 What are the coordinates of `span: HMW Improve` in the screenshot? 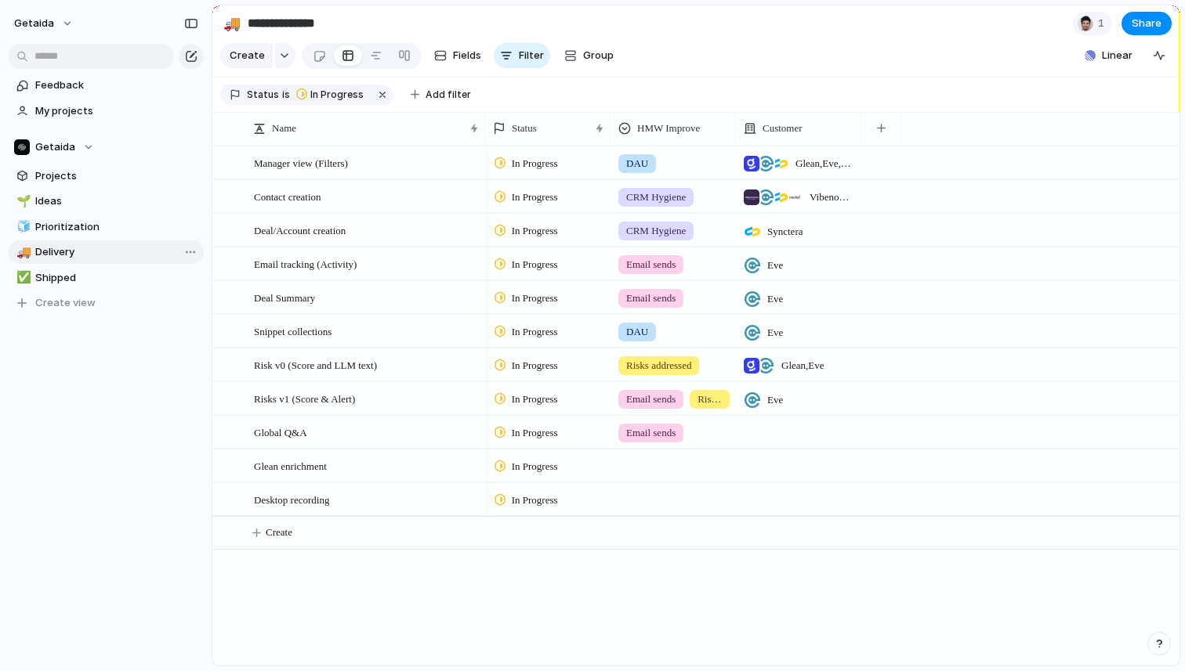 It's located at (668, 128).